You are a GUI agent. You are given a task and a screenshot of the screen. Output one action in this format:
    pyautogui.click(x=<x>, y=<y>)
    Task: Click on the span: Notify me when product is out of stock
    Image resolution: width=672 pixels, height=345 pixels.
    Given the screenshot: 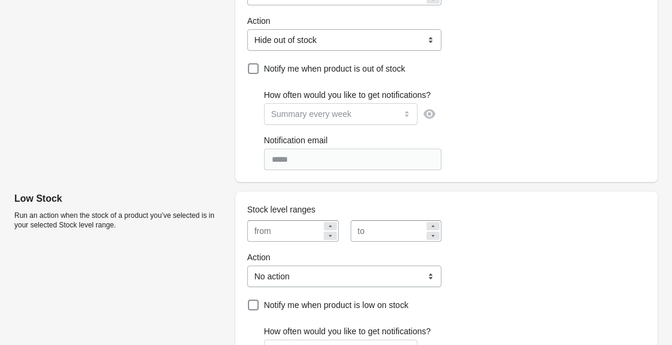 What is the action you would take?
    pyautogui.click(x=334, y=69)
    